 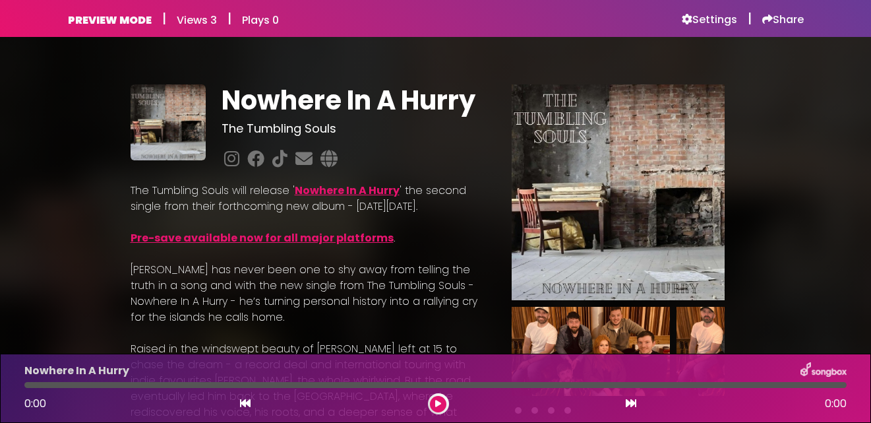 I want to click on h6: Share, so click(x=783, y=20).